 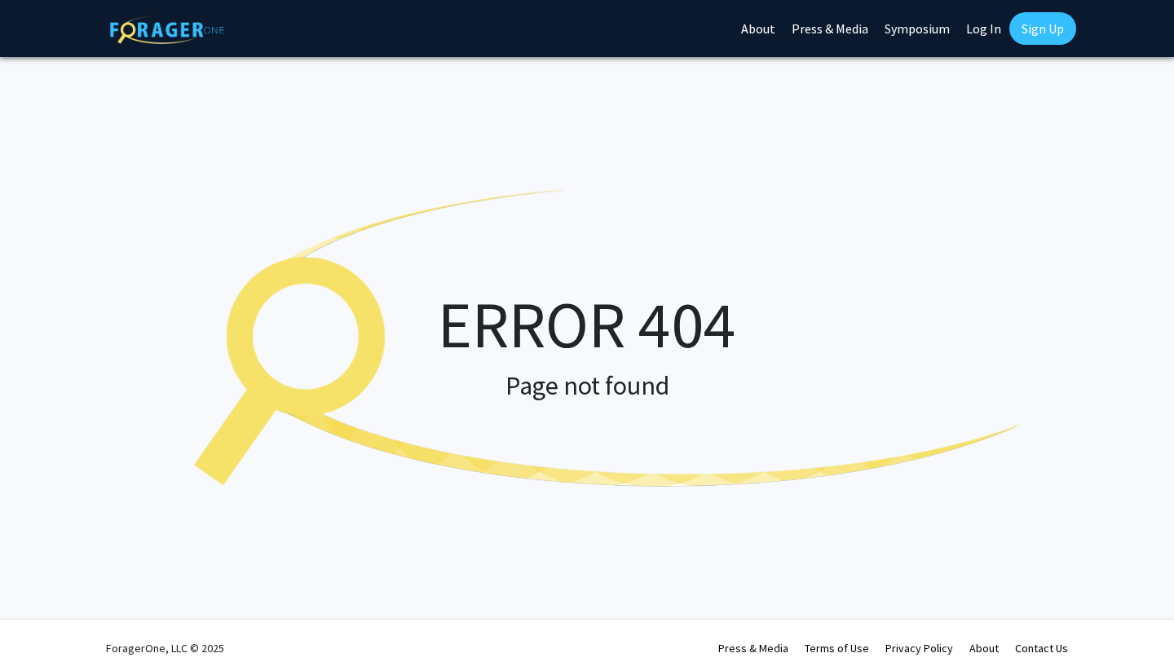 I want to click on a: Terms of Use, so click(x=837, y=648).